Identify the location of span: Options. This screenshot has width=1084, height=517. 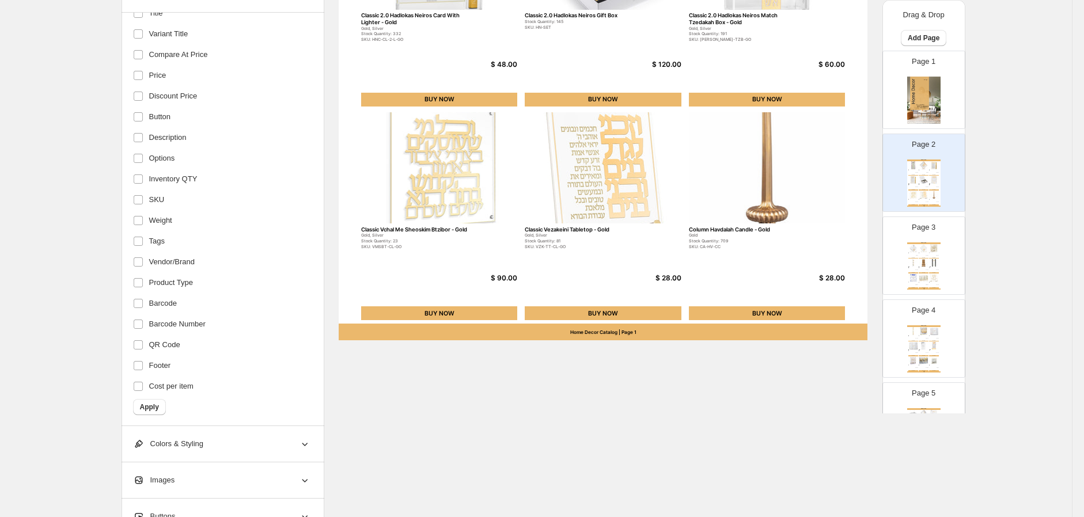
(162, 158).